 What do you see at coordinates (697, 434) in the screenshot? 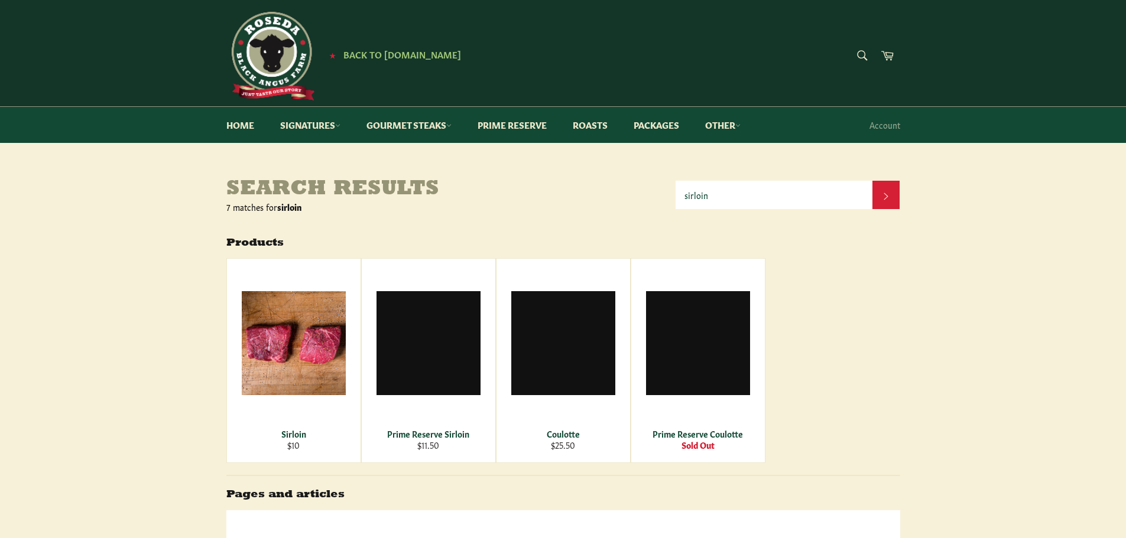
I see `div: Prime Reserve Coulotte` at bounding box center [697, 434].